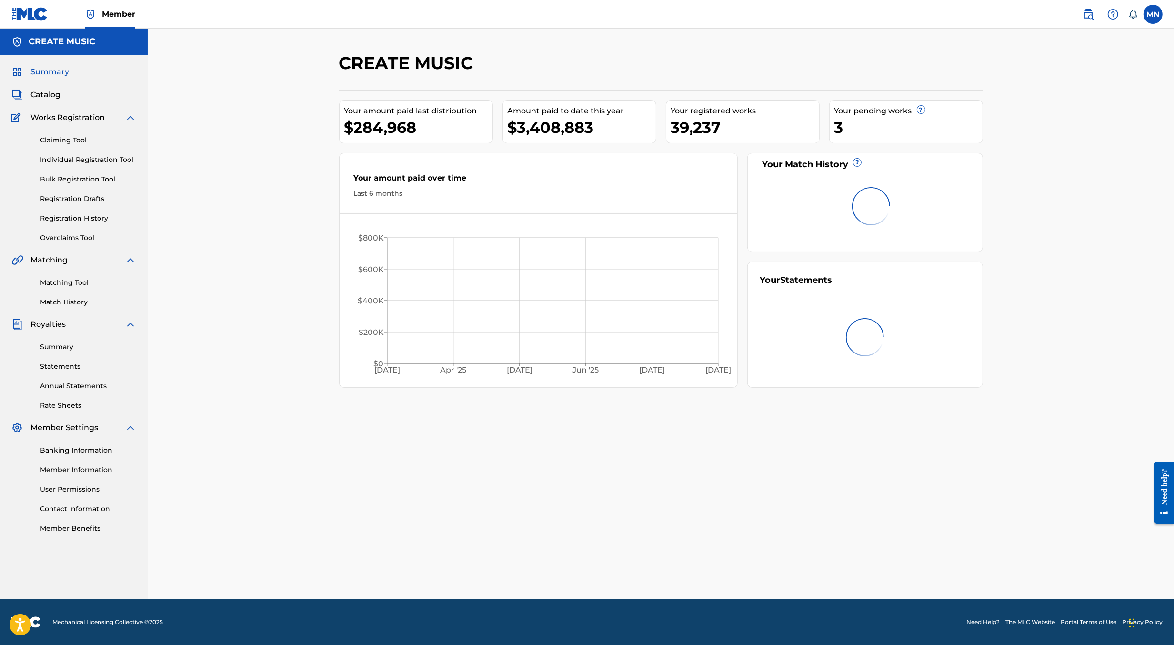 The image size is (1174, 645). Describe the element at coordinates (88, 347) in the screenshot. I see `a: Summary` at that location.